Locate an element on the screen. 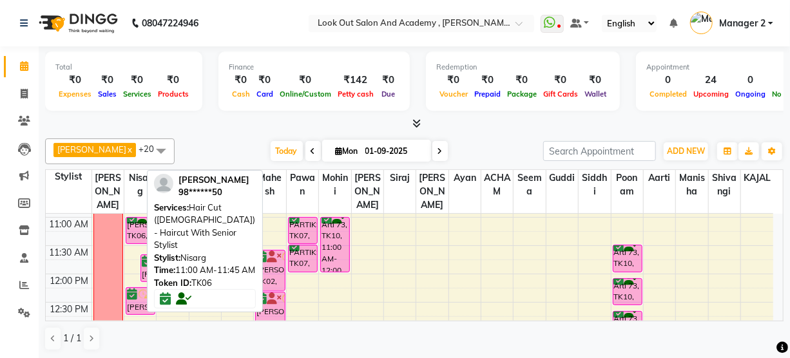  span: ADD NEW is located at coordinates (685, 151).